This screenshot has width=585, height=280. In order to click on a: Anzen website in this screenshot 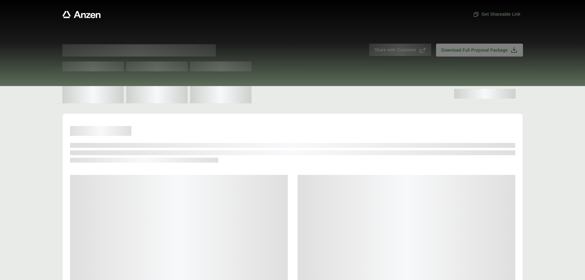, I will do `click(81, 14)`.